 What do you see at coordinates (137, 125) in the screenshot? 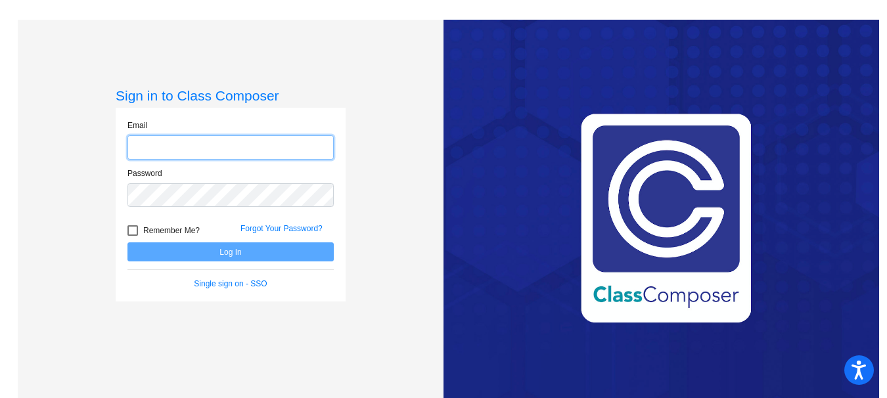
I see `label: Email` at bounding box center [137, 125].